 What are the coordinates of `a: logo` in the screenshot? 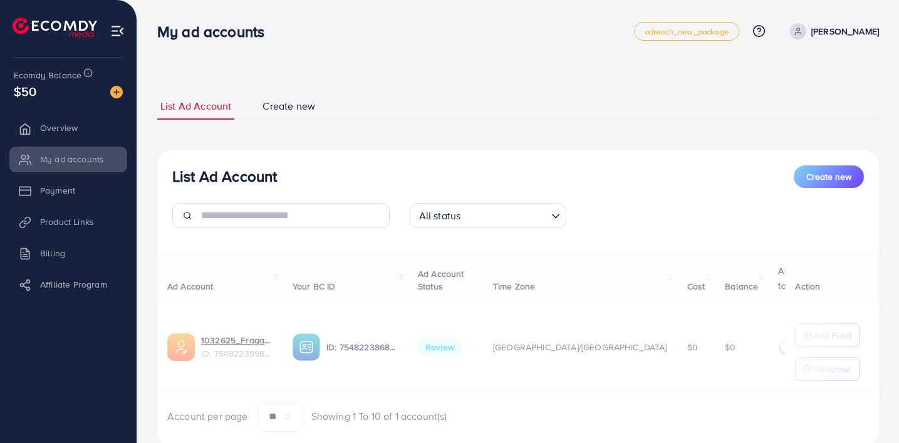 It's located at (55, 27).